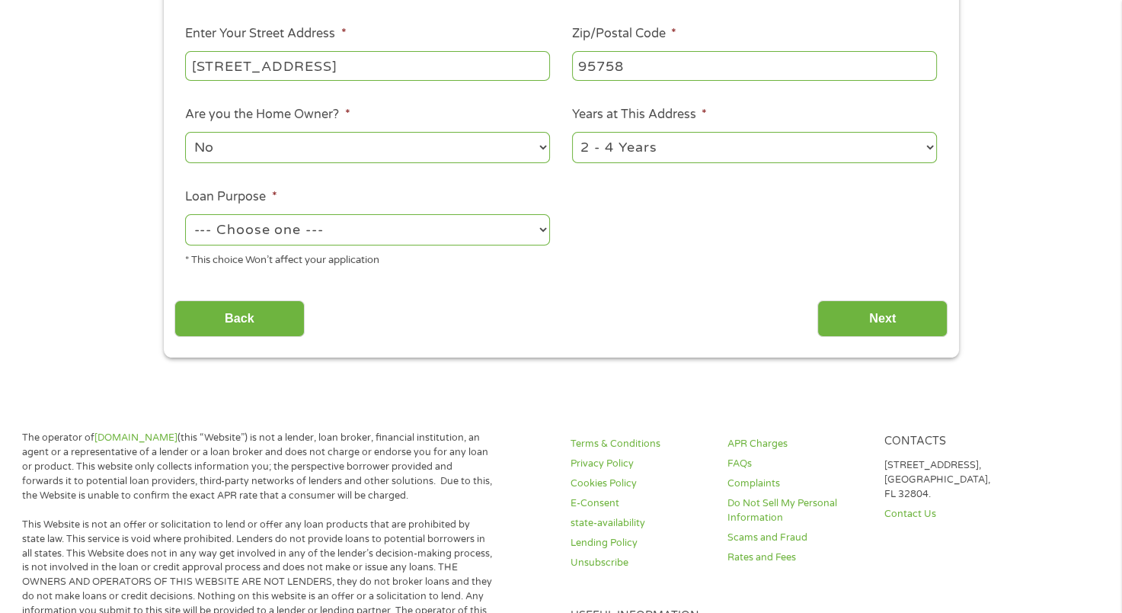 This screenshot has width=1122, height=613. Describe the element at coordinates (231, 197) in the screenshot. I see `label: Loan Purpose` at that location.